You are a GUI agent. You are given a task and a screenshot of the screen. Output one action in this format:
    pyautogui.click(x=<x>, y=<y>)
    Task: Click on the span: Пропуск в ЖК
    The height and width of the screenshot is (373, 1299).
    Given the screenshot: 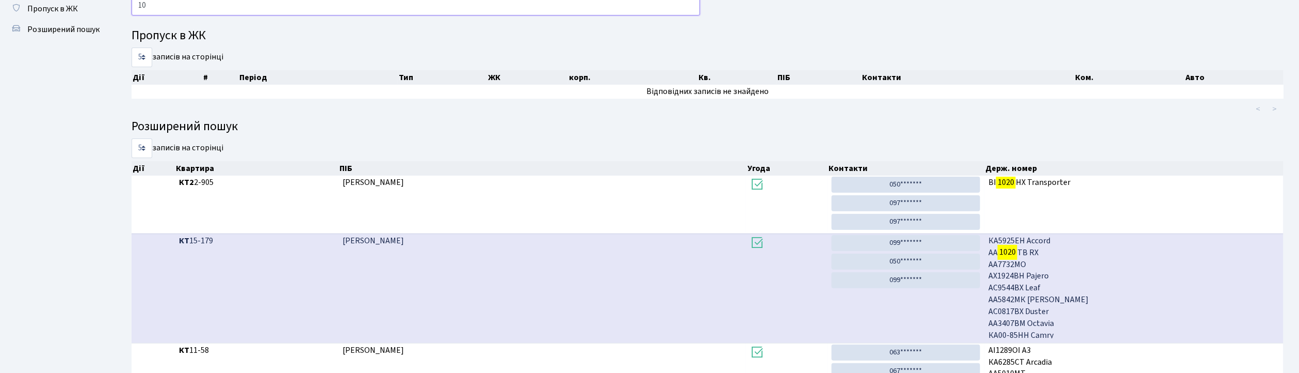 What is the action you would take?
    pyautogui.click(x=53, y=9)
    